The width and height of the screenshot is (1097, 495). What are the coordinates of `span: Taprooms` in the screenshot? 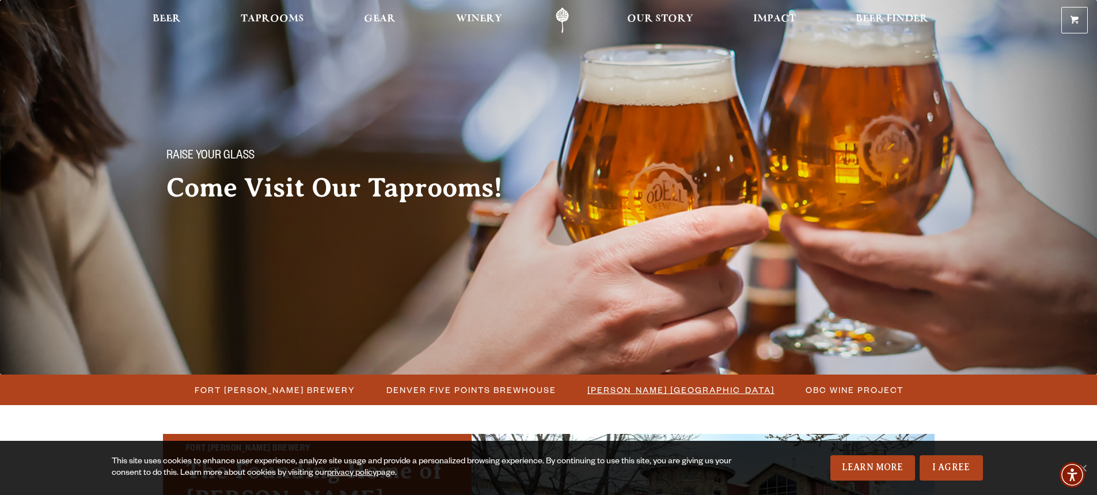 It's located at (272, 19).